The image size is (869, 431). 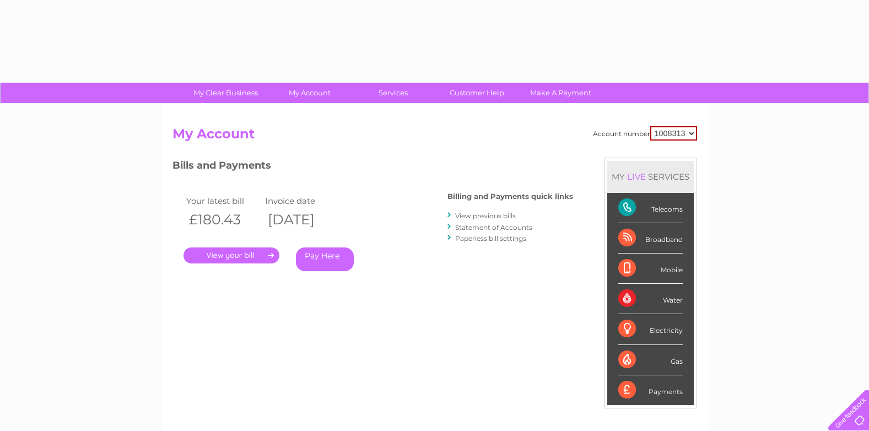 I want to click on a: Statement of Accounts, so click(x=493, y=227).